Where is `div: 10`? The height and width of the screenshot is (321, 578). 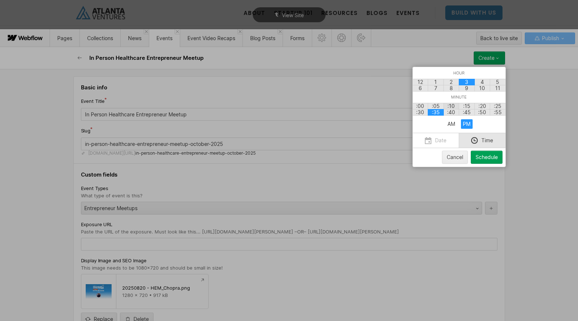
div: 10 is located at coordinates (483, 88).